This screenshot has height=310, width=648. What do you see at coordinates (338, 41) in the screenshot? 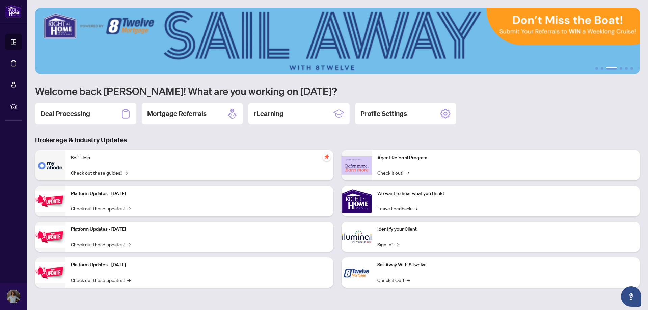
I see `img: Slide 2` at bounding box center [338, 41].